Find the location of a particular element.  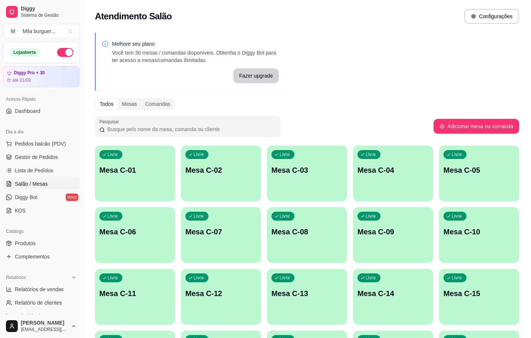

a: Dashboard is located at coordinates (41, 111).